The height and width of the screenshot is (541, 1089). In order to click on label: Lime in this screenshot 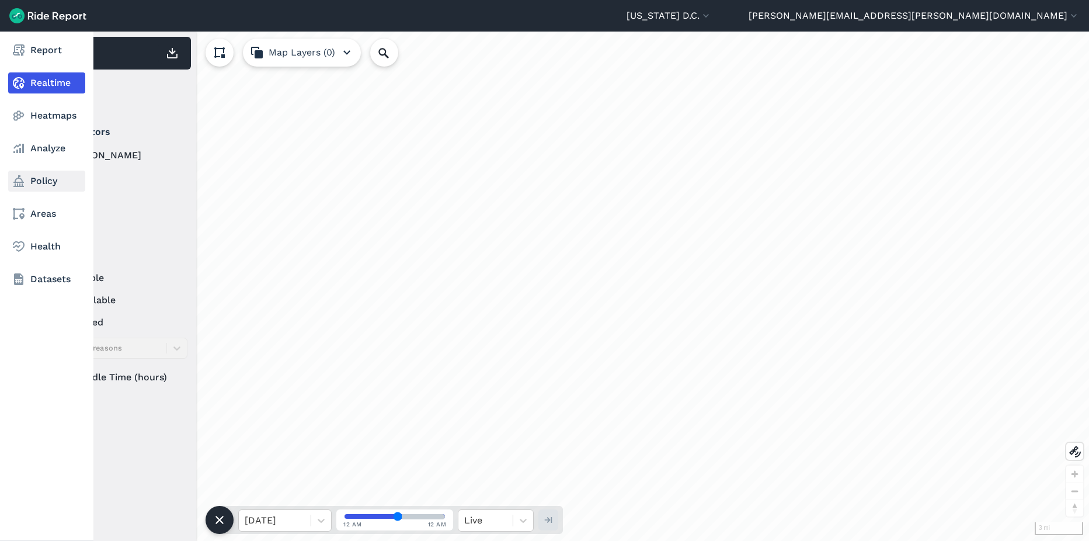, I will do `click(117, 178)`.